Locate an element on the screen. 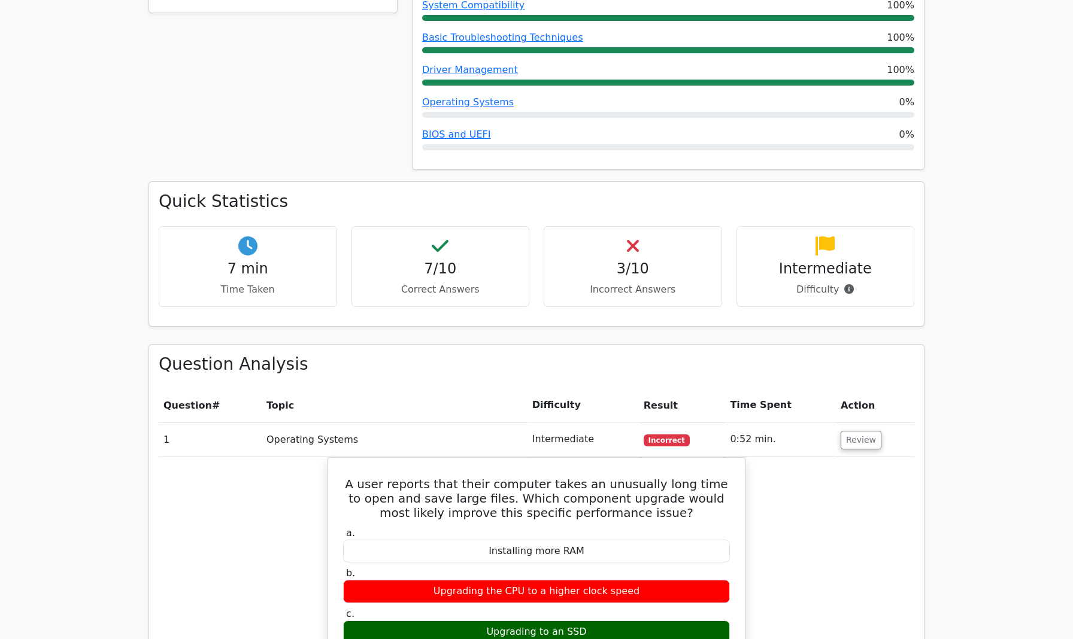 Image resolution: width=1073 pixels, height=639 pixels. a: BIOS and UEFI is located at coordinates (456, 134).